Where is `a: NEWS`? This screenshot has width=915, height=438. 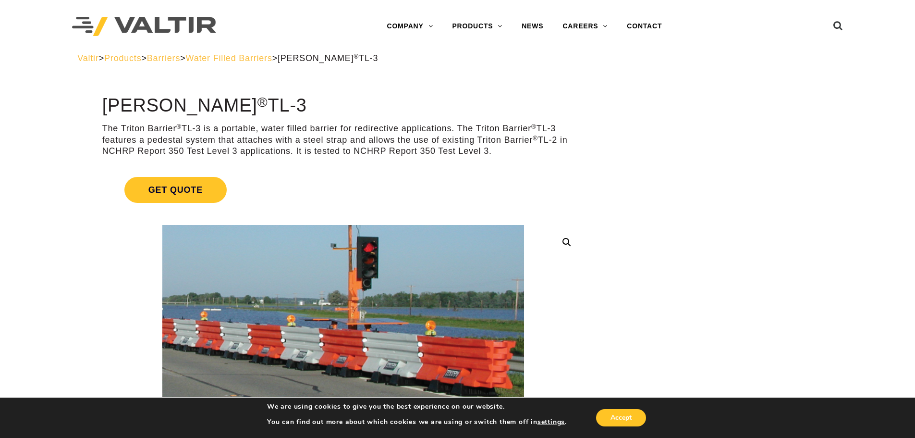
a: NEWS is located at coordinates (532, 26).